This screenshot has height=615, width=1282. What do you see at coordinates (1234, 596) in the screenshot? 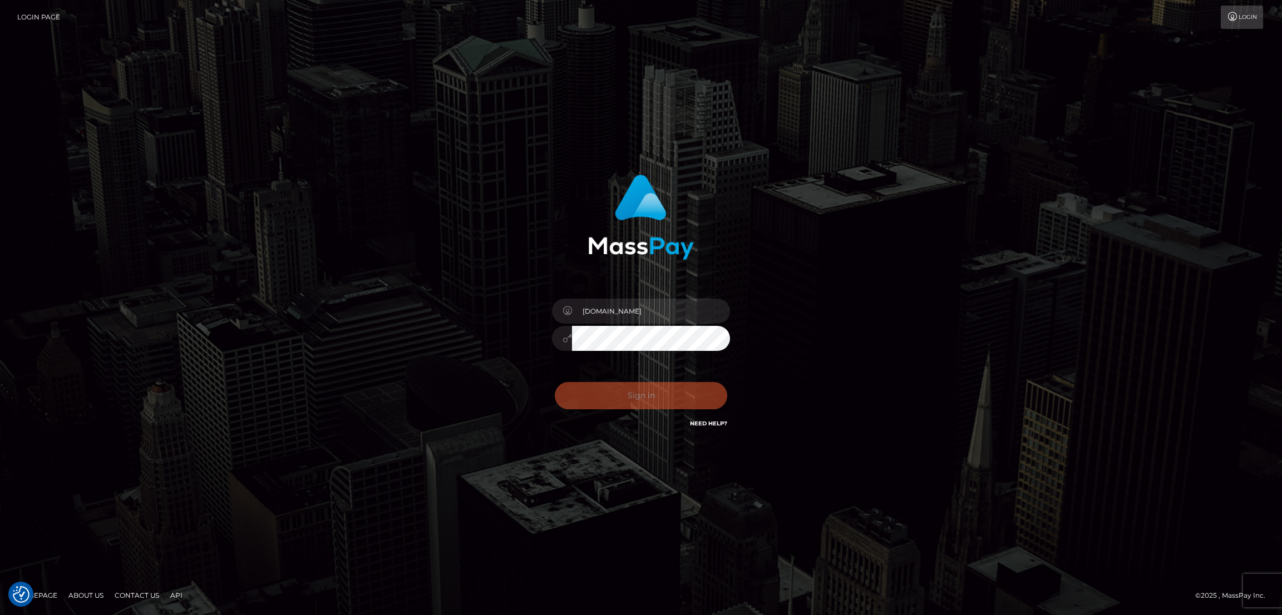
I see `div: © 2025 , MassPay Inc.` at bounding box center [1234, 596].